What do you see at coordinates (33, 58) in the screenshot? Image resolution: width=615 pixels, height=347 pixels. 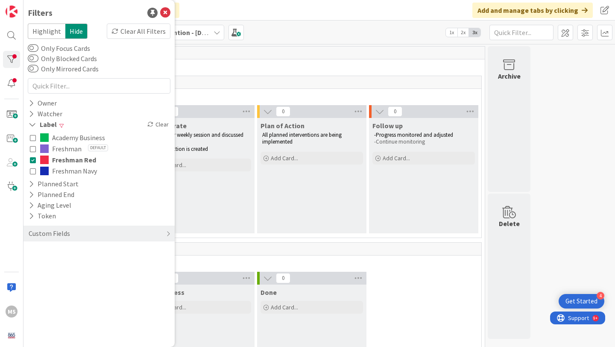 I see `button: Only Blocked Cards` at bounding box center [33, 58].